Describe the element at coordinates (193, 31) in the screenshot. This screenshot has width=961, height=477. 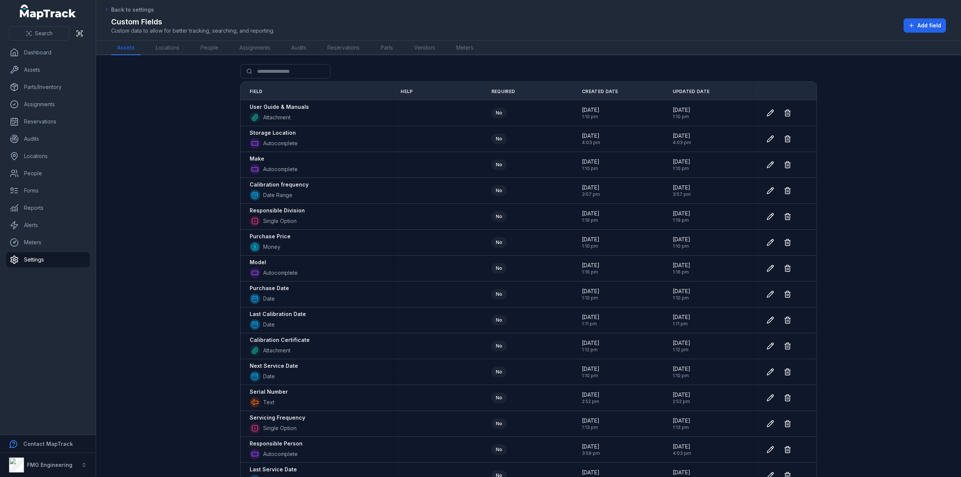
I see `span: Custom data to allow for better tracking, searching, and reporting.` at that location.